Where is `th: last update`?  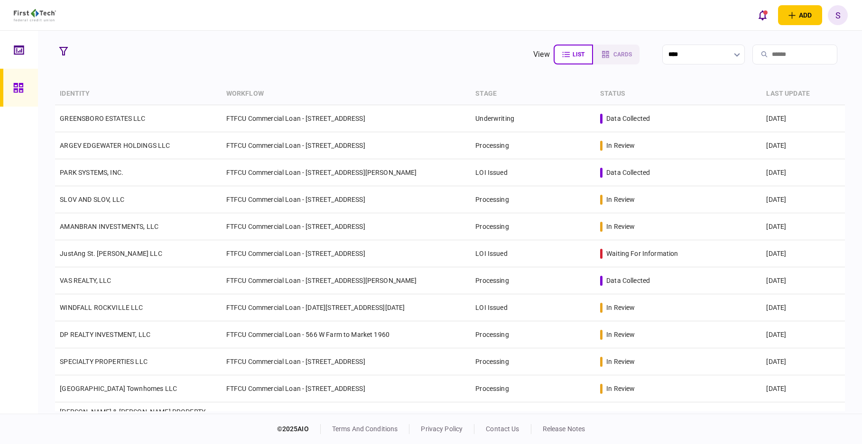
th: last update is located at coordinates (802, 94).